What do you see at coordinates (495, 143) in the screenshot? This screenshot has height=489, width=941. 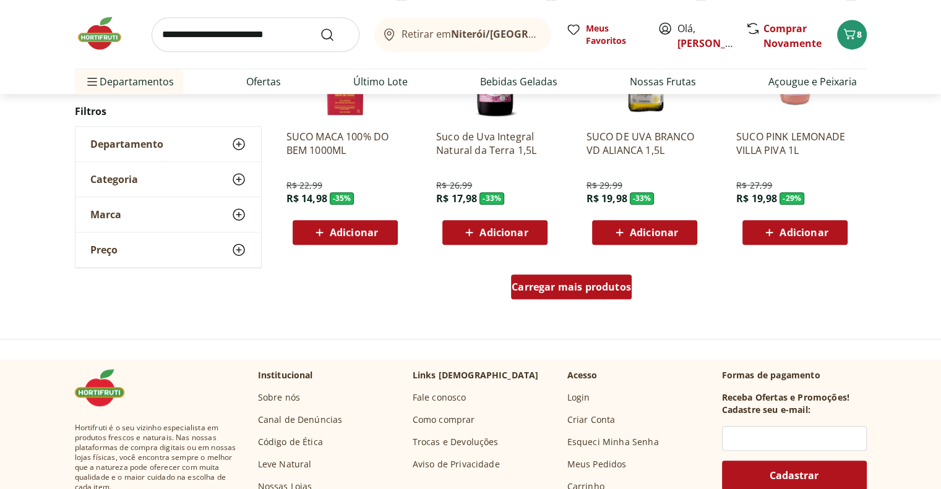 I see `p: Suco de Uva Integral Natural da Terra 1,5L` at bounding box center [495, 143].